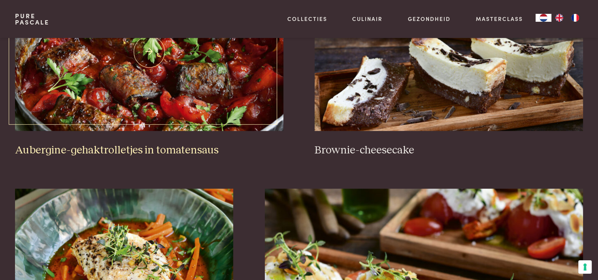 The width and height of the screenshot is (598, 280). I want to click on a: Culinair, so click(367, 19).